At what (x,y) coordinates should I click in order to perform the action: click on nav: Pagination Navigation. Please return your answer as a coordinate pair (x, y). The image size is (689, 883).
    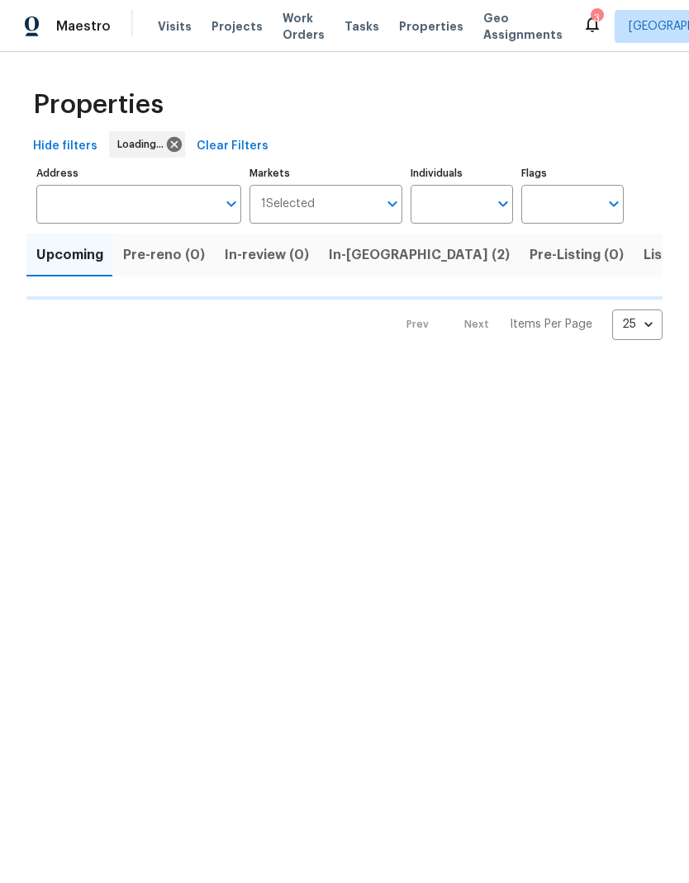
    Looking at the image, I should click on (526, 324).